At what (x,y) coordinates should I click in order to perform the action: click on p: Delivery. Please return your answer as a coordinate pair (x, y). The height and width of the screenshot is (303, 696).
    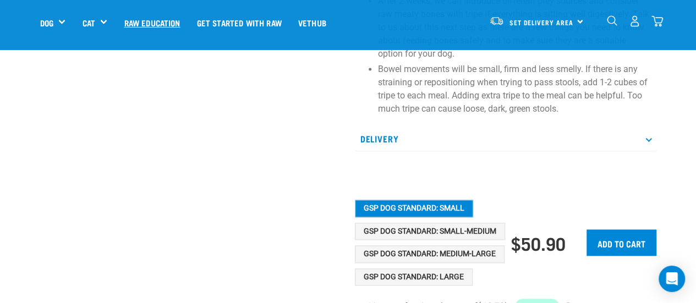
    Looking at the image, I should click on (506, 139).